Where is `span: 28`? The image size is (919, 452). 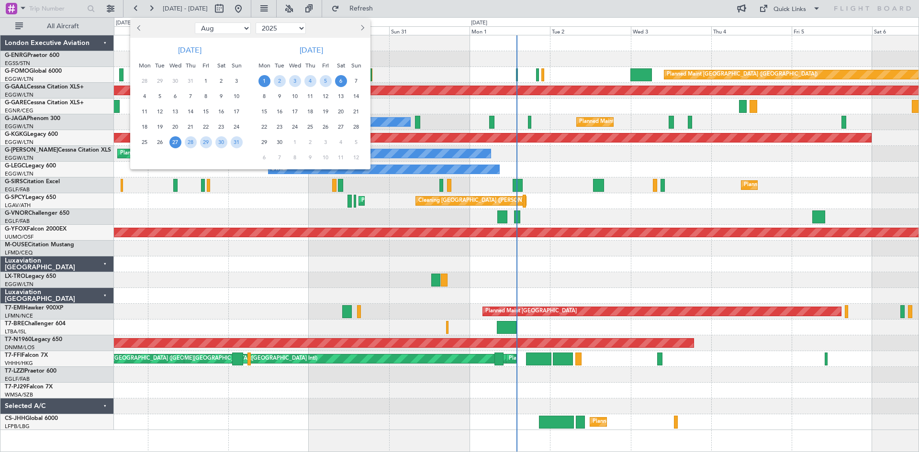
span: 28 is located at coordinates (356, 127).